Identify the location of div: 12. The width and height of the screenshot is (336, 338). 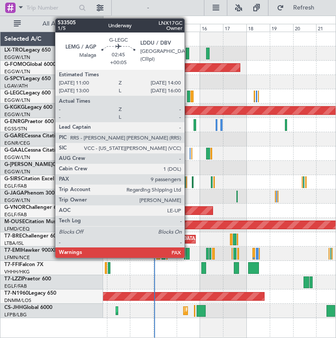
(119, 28).